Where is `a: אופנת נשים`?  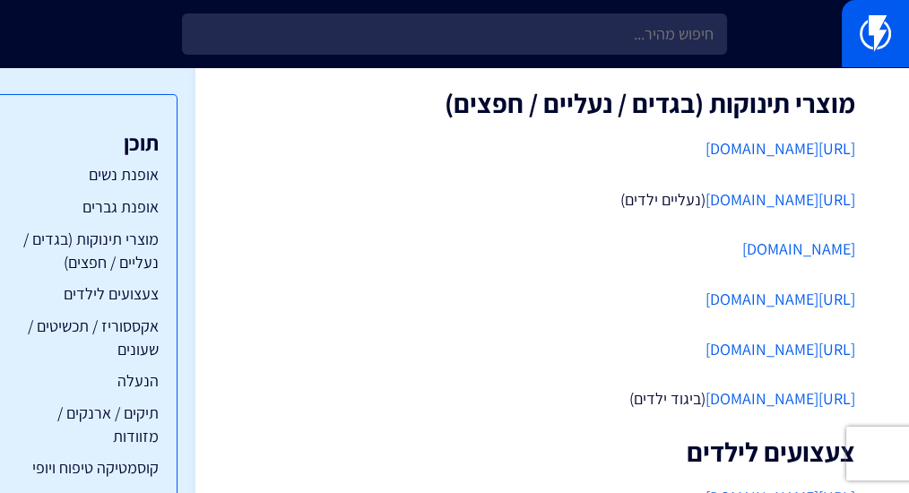
a: אופנת נשים is located at coordinates (86, 175).